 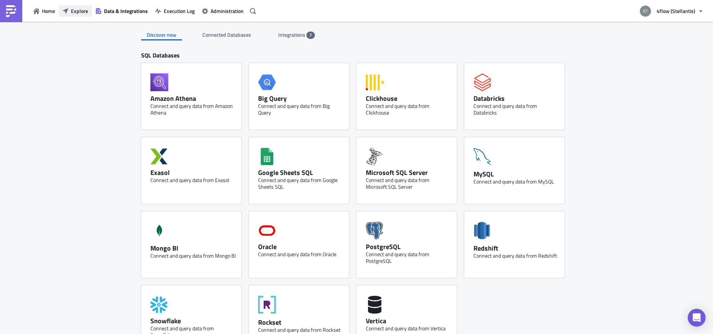 What do you see at coordinates (516, 174) in the screenshot?
I see `div: MySQL` at bounding box center [516, 174].